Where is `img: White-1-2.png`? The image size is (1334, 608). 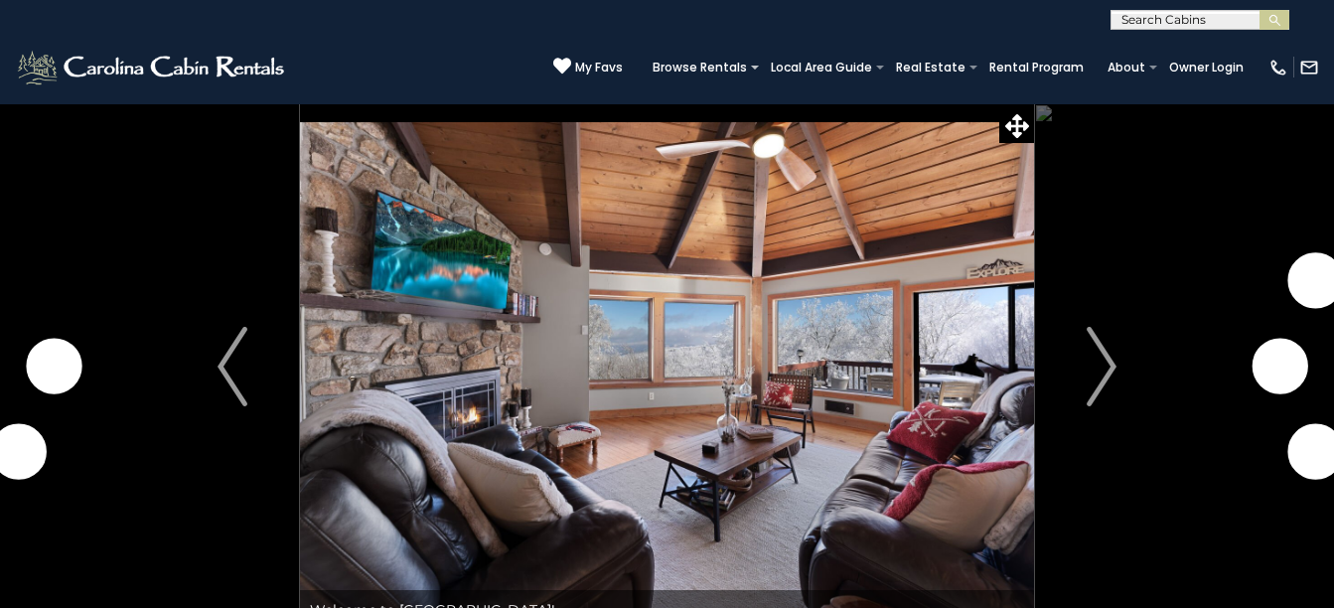 img: White-1-2.png is located at coordinates (152, 68).